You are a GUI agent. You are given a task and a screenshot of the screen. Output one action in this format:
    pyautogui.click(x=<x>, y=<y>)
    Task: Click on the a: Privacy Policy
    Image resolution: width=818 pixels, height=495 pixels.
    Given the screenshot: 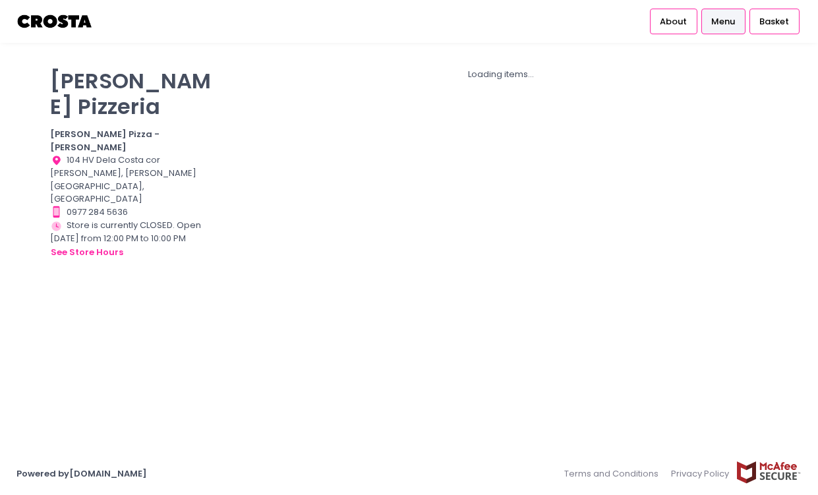 What is the action you would take?
    pyautogui.click(x=700, y=473)
    